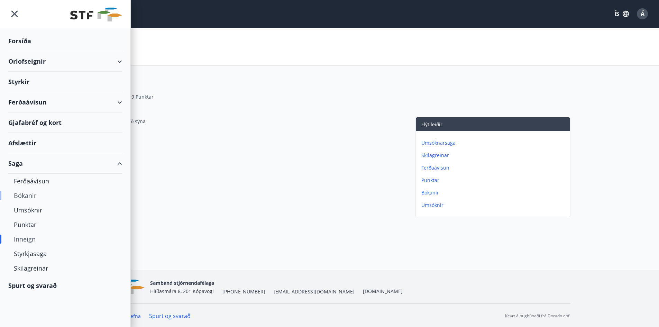 The image size is (659, 327). I want to click on div: Saga, so click(65, 163).